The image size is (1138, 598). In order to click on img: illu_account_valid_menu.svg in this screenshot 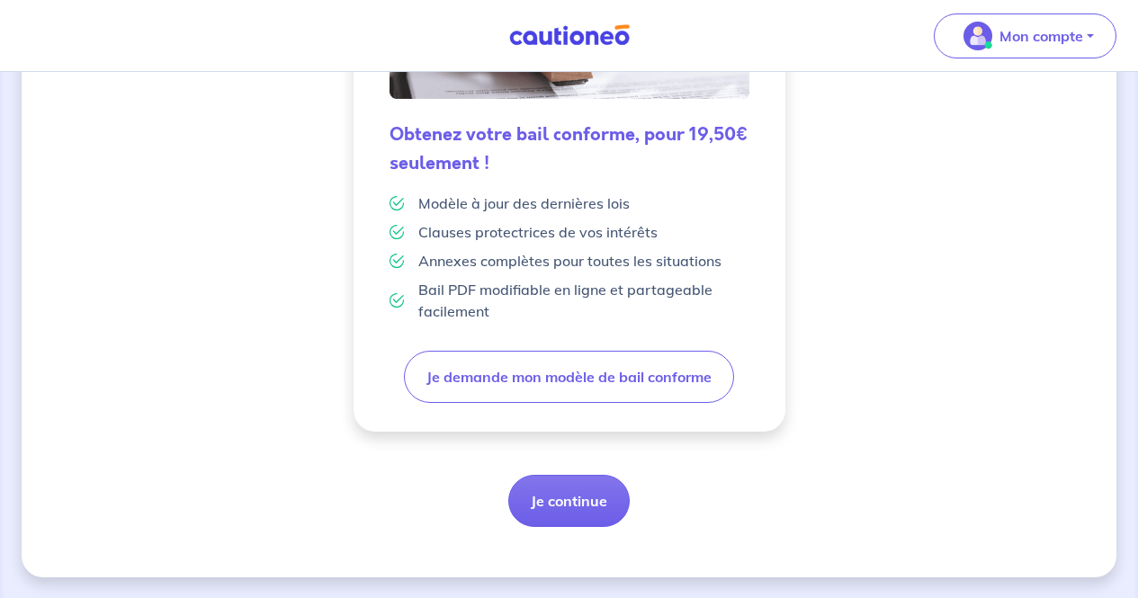, I will do `click(978, 36)`.